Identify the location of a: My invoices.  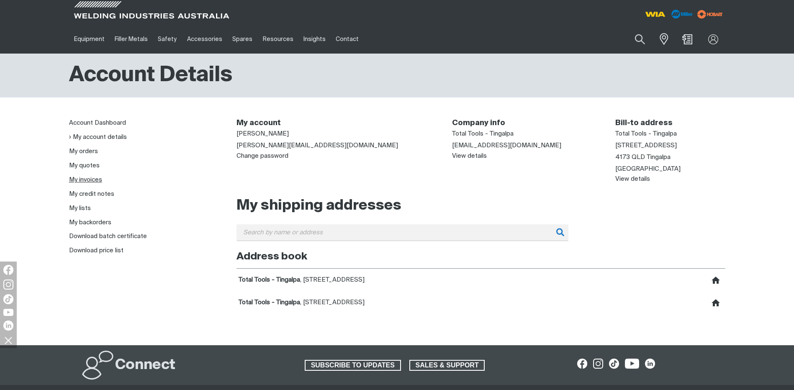
(85, 180).